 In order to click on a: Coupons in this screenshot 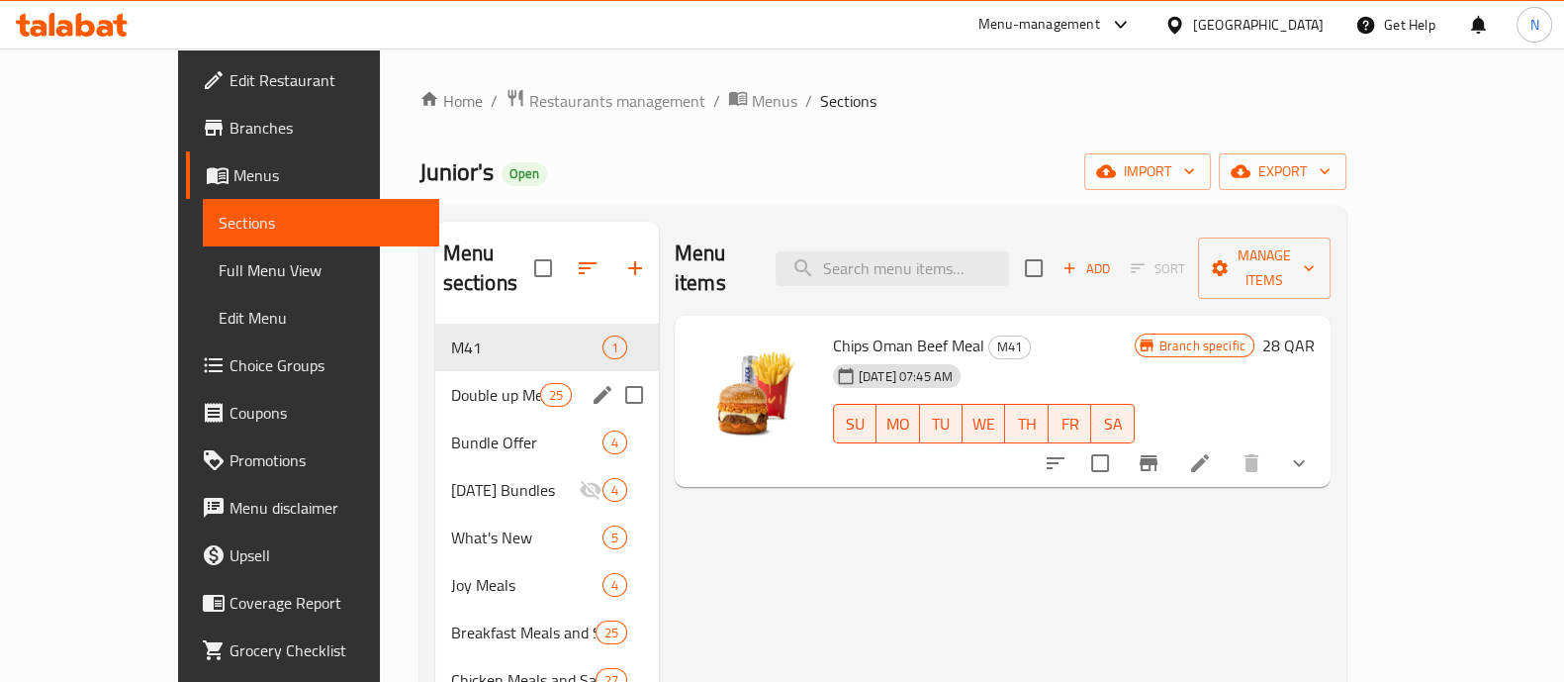, I will do `click(313, 413)`.